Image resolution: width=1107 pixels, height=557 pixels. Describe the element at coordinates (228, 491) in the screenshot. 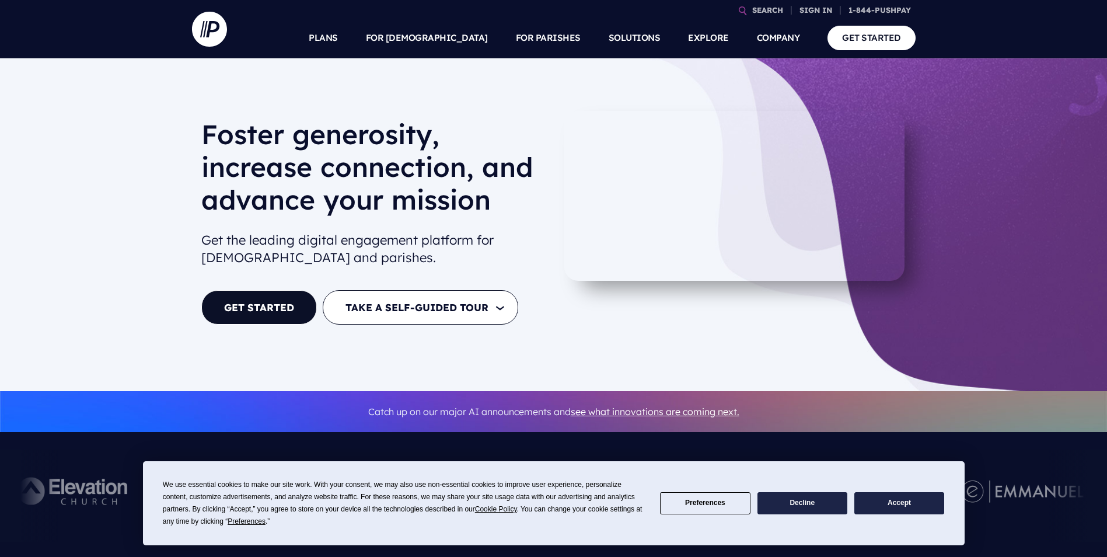

I see `img: Pushpay_Logo__CCM` at that location.